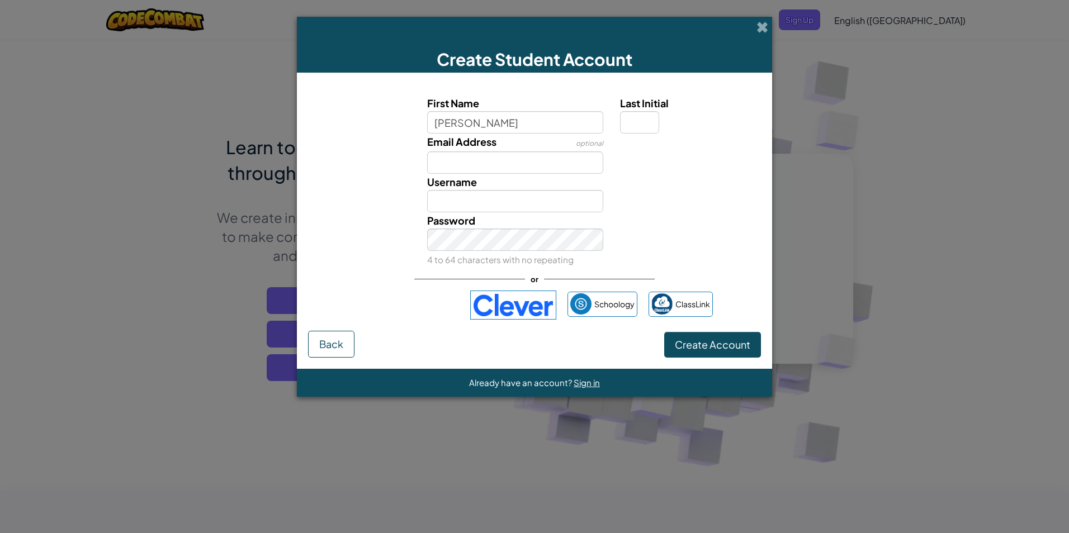 The width and height of the screenshot is (1069, 533). What do you see at coordinates (331, 344) in the screenshot?
I see `span: Back` at bounding box center [331, 344].